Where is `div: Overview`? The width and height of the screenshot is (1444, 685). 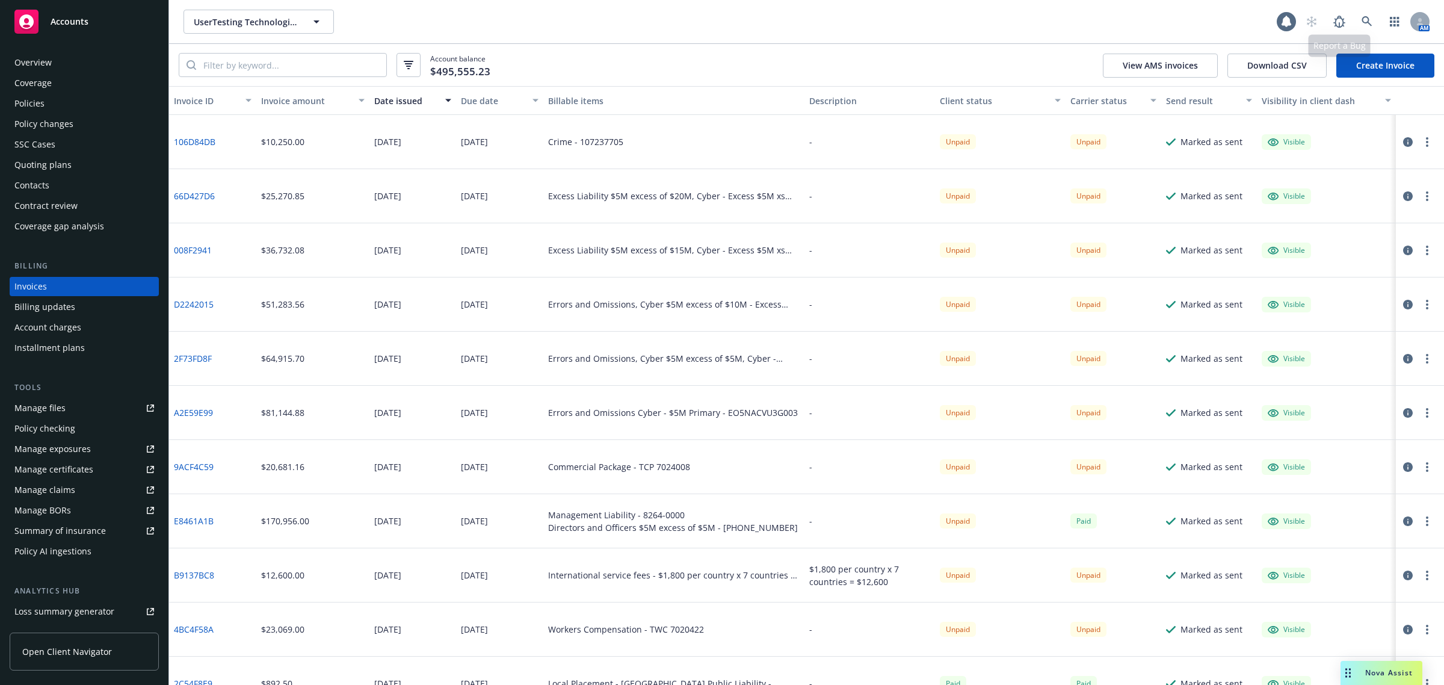
div: Overview is located at coordinates (33, 63).